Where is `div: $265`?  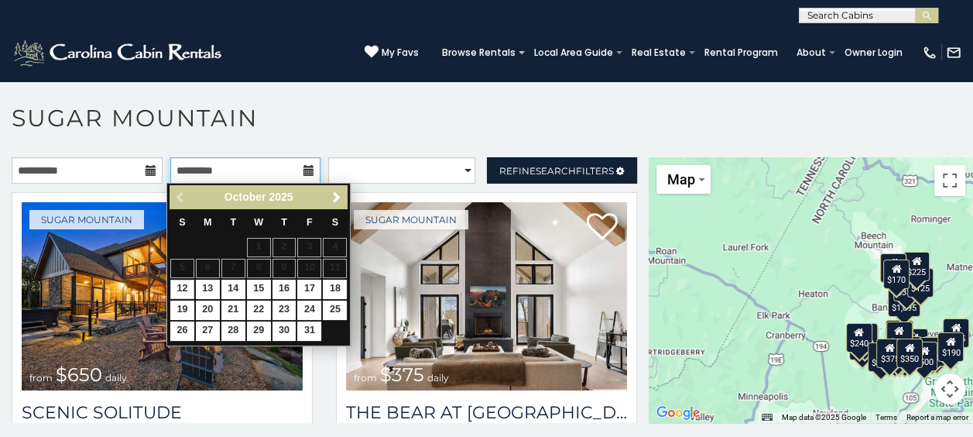
div: $265 is located at coordinates (900, 335).